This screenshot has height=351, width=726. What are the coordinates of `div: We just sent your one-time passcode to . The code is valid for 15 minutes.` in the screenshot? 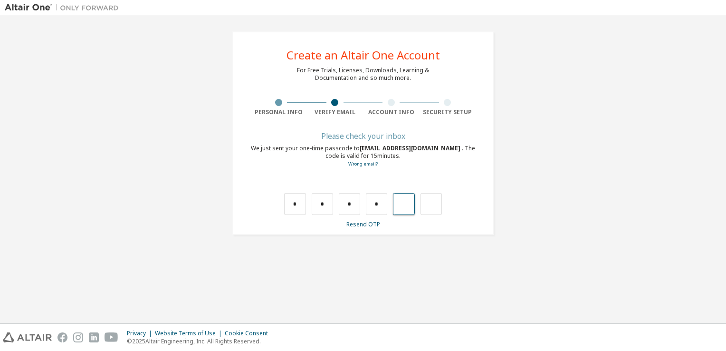 It's located at (363, 156).